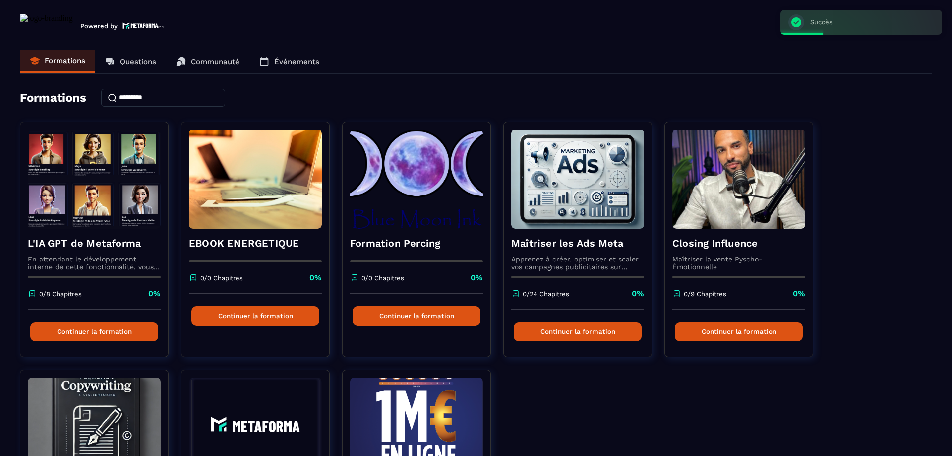  Describe the element at coordinates (422, 245) in the screenshot. I see `a: formation-backgroundFormation Percing0/0 Chapitres0%Continuer la formation` at that location.